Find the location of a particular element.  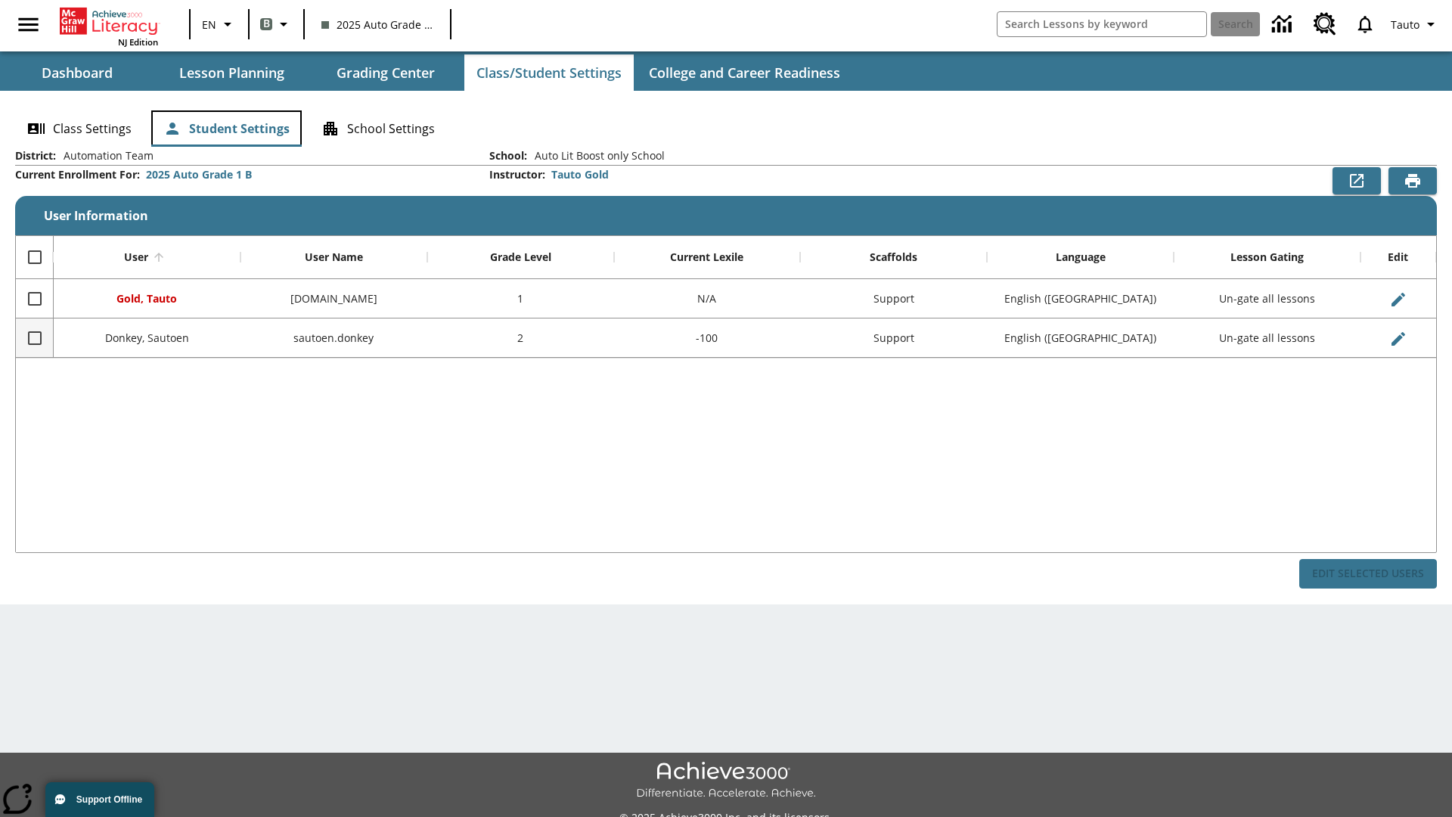

div: Current Lexile is located at coordinates (706, 257).